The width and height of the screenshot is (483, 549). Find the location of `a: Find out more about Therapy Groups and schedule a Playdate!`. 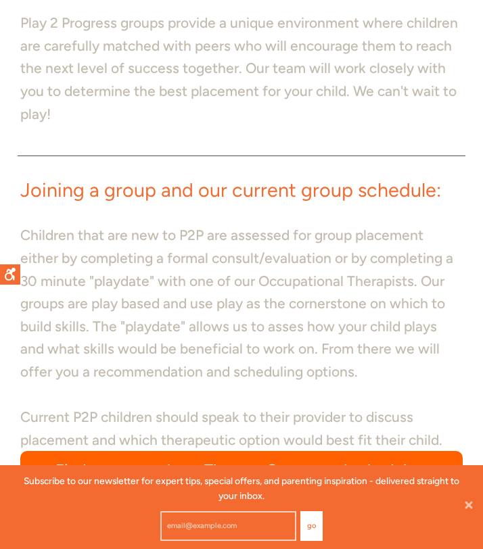

a: Find out more about Therapy Groups and schedule a Playdate! is located at coordinates (241, 483).